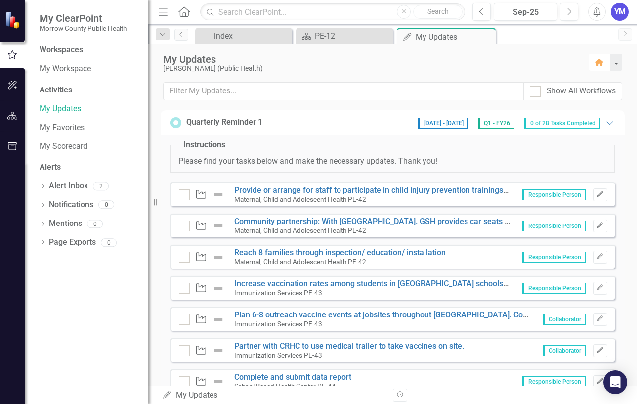  I want to click on a: My Workspace, so click(89, 69).